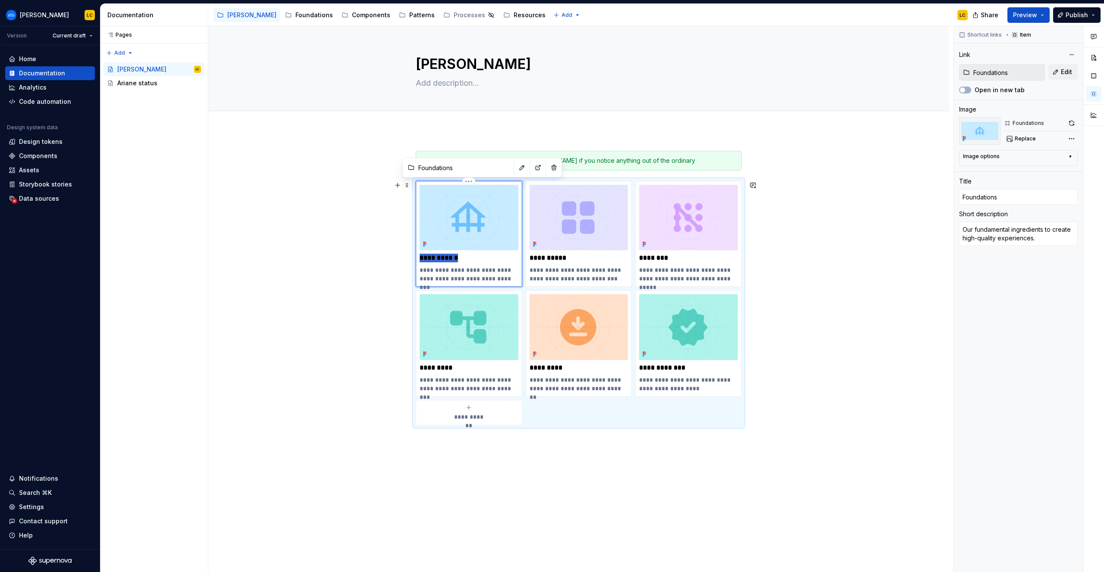 This screenshot has width=1104, height=572. What do you see at coordinates (579, 218) in the screenshot?
I see `img: e85c14cc-d7be-4c2b-8569-6260bf39d7b8.png` at bounding box center [579, 218].